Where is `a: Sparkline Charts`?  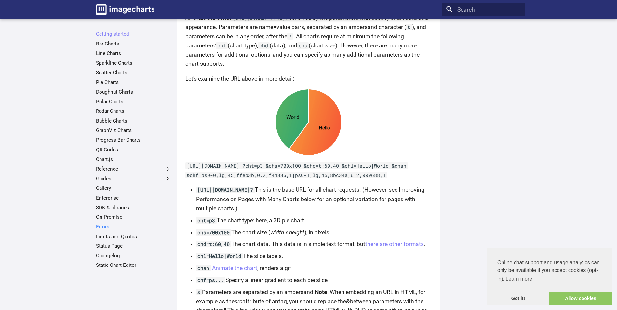 a: Sparkline Charts is located at coordinates (133, 63).